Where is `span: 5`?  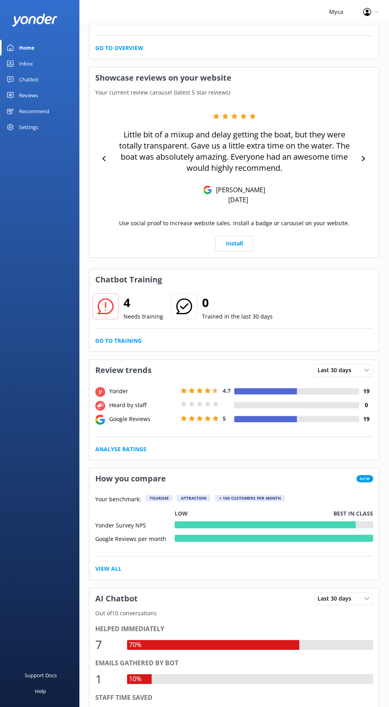 span: 5 is located at coordinates (224, 418).